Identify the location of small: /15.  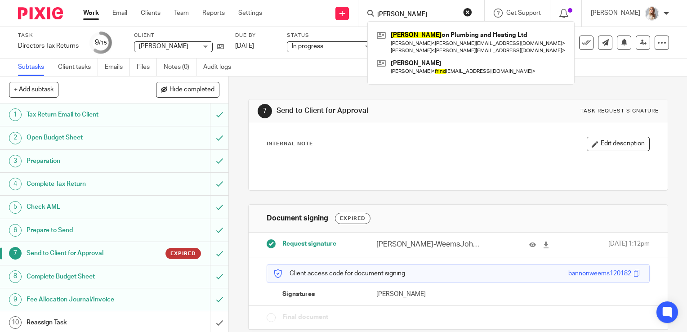
(103, 43).